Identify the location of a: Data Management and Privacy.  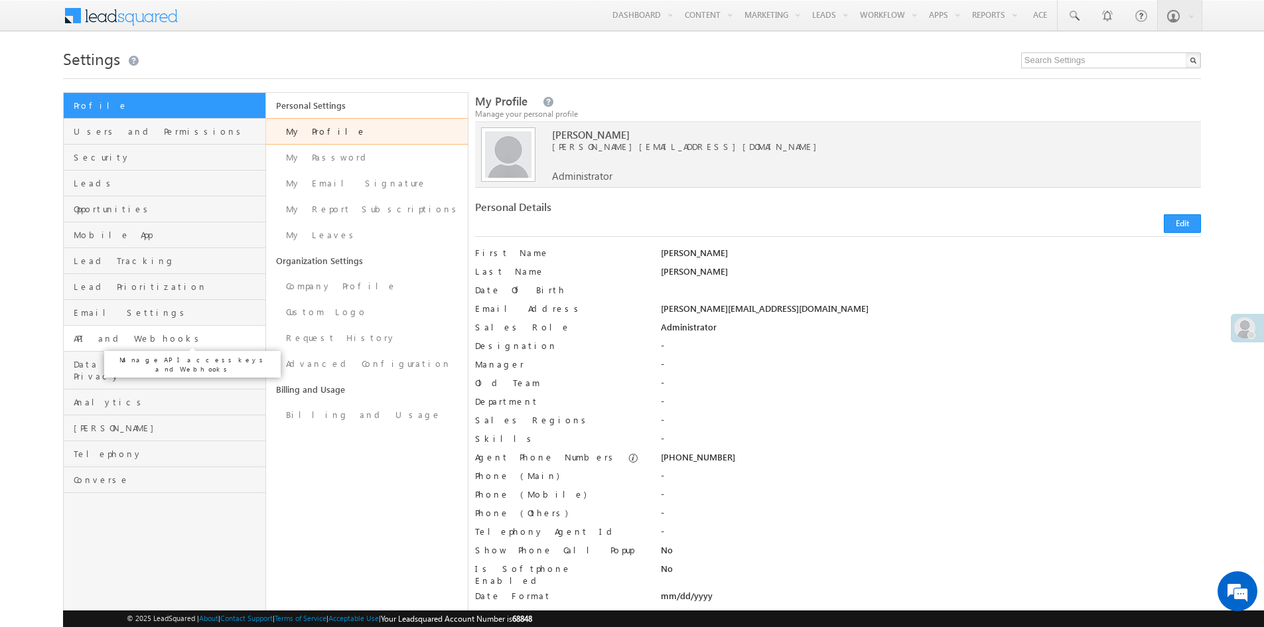
(164, 370).